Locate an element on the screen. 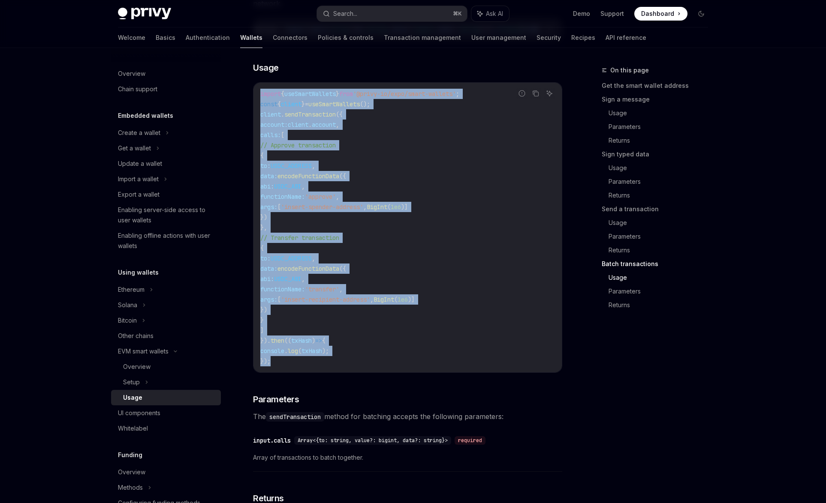 The width and height of the screenshot is (826, 503). a: User management is located at coordinates (498, 38).